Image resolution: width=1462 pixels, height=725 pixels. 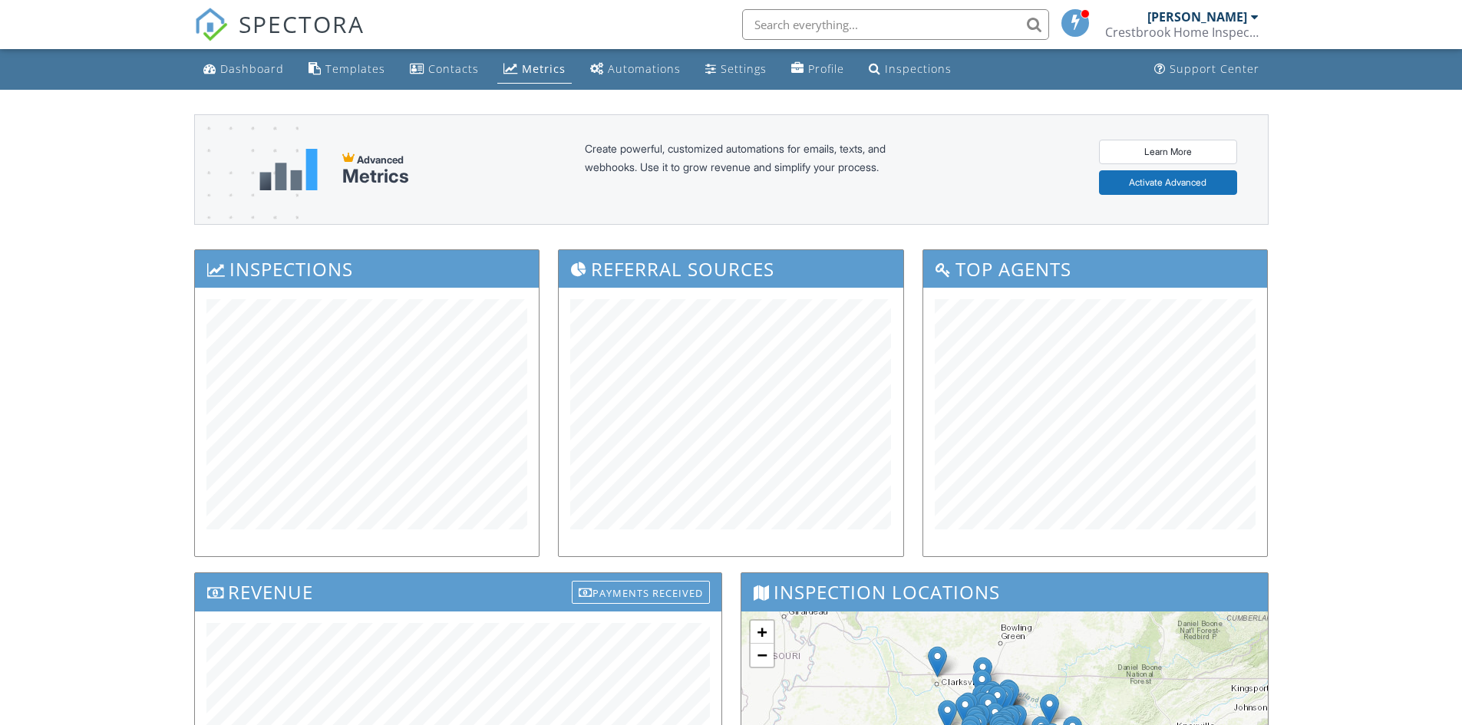 What do you see at coordinates (817, 69) in the screenshot?
I see `a: Company Profile` at bounding box center [817, 69].